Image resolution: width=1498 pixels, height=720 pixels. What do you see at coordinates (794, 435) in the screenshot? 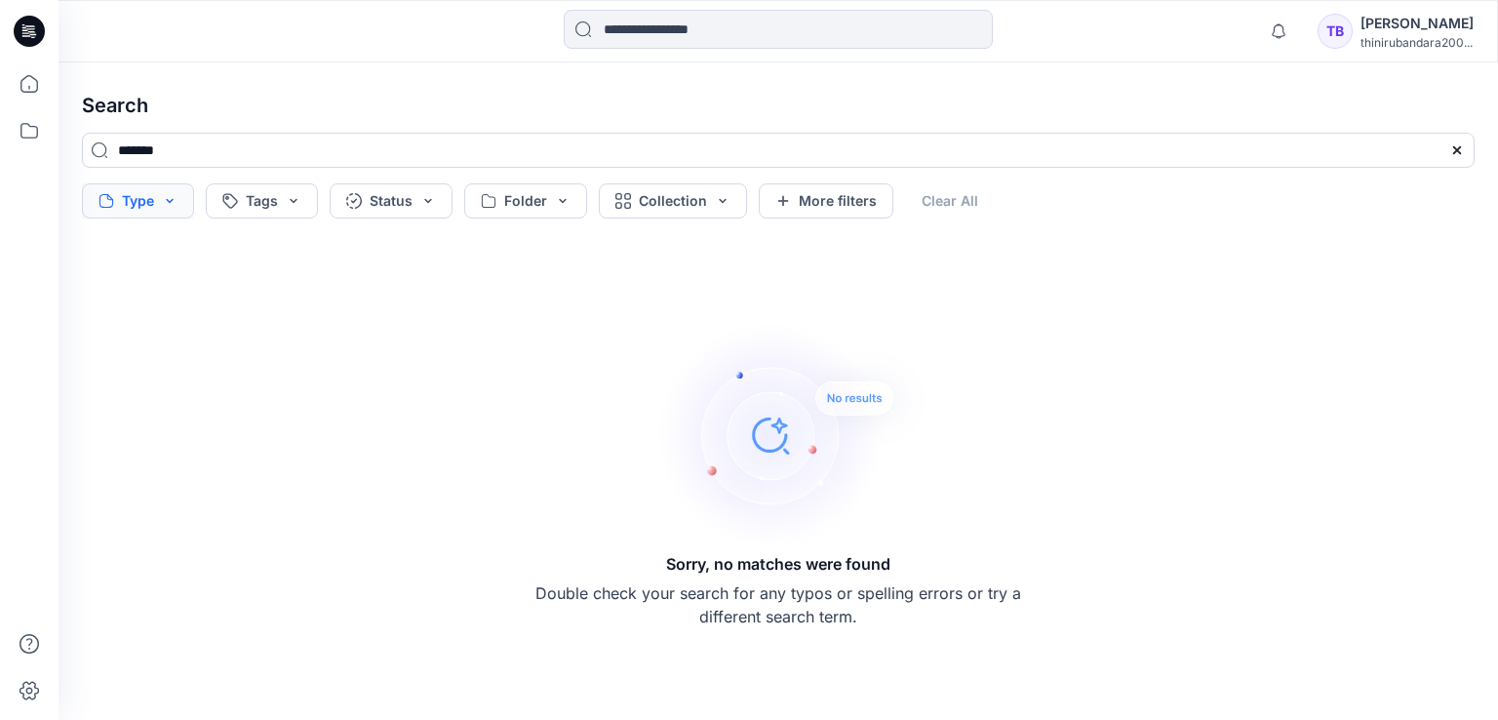
I see `img: Sorry, no matches were found` at bounding box center [794, 435].